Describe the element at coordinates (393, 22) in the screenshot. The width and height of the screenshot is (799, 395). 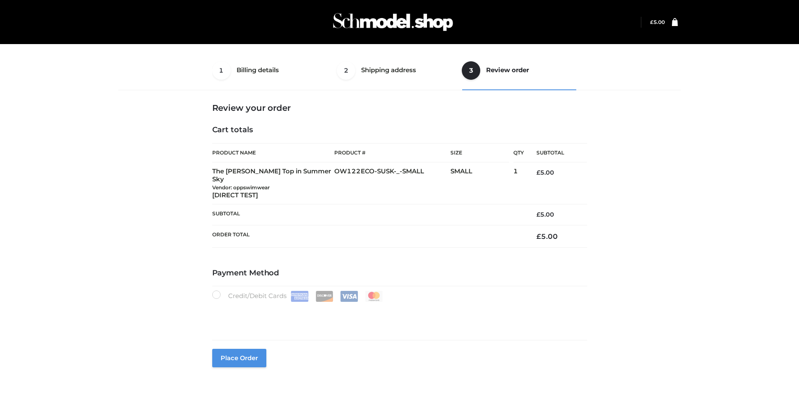
I see `img: Schmodel Admin 964` at that location.